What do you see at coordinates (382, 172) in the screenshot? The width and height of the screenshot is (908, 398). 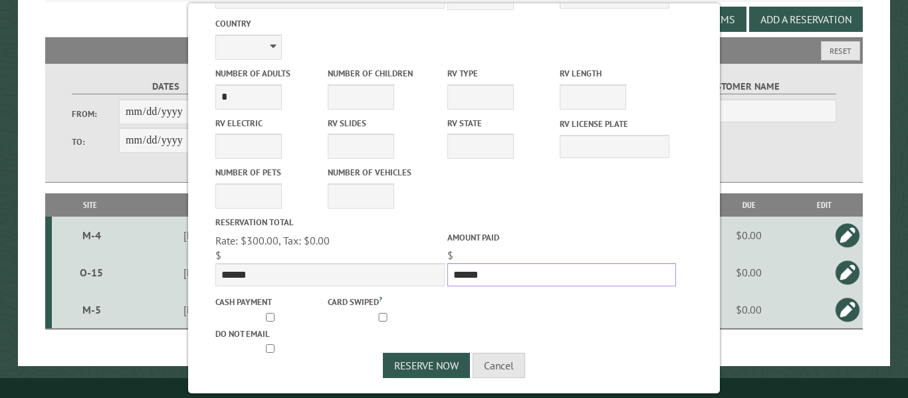 I see `label: Number of Vehicles` at bounding box center [382, 172].